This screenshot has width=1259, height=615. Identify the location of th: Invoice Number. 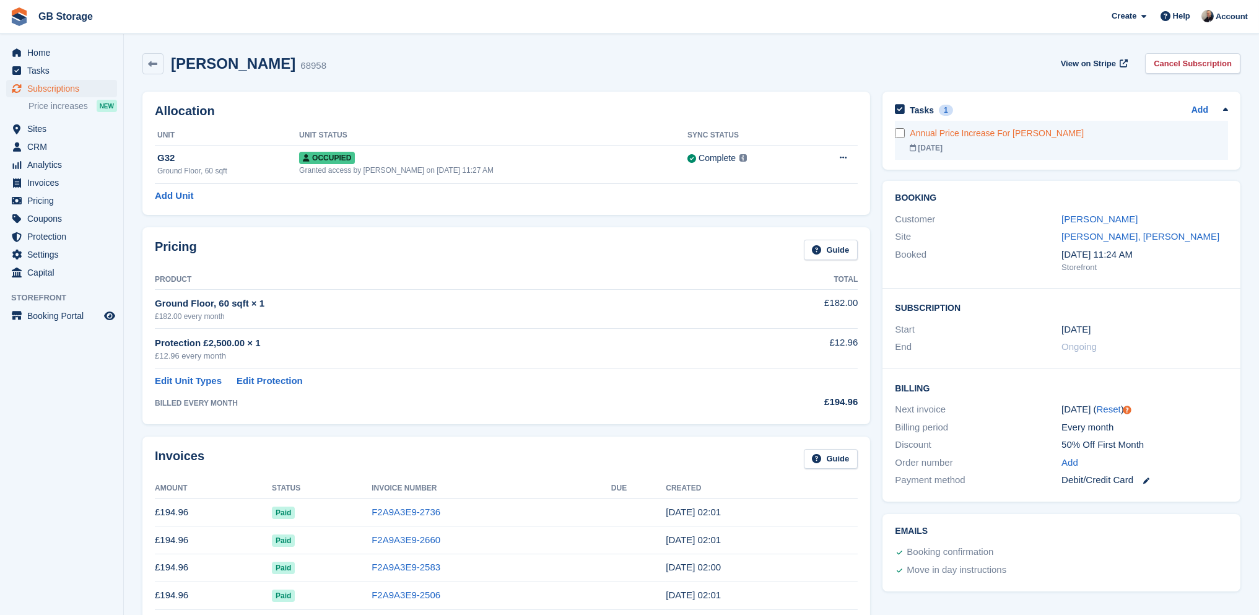
(491, 489).